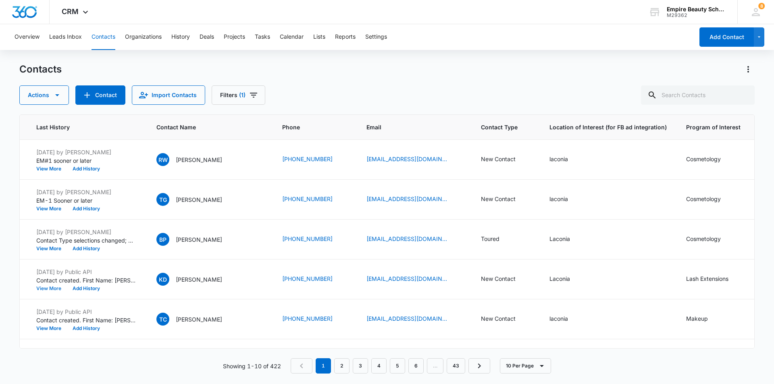  What do you see at coordinates (696, 15) in the screenshot?
I see `div: account id` at bounding box center [696, 15].